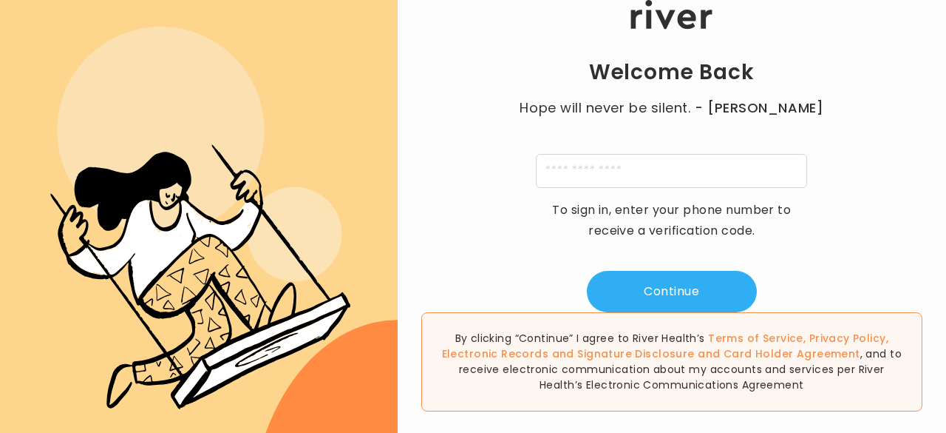 Image resolution: width=946 pixels, height=433 pixels. I want to click on p: Hope will never be silent., so click(672, 108).